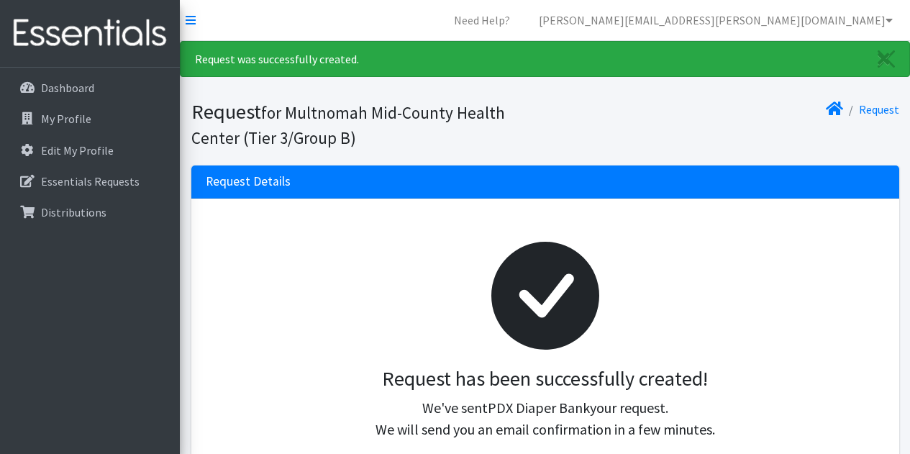  Describe the element at coordinates (482, 20) in the screenshot. I see `a: Need Help?` at that location.